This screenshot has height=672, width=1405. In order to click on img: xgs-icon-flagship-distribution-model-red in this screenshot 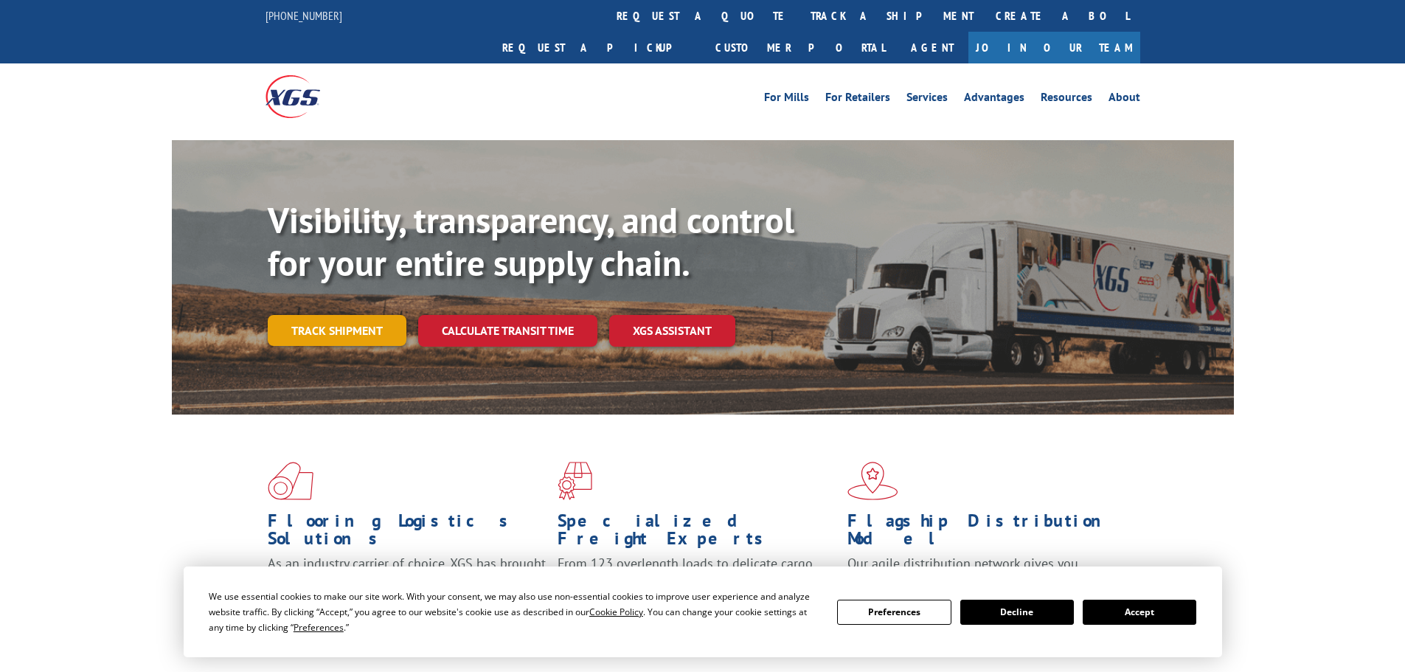, I will do `click(873, 481)`.